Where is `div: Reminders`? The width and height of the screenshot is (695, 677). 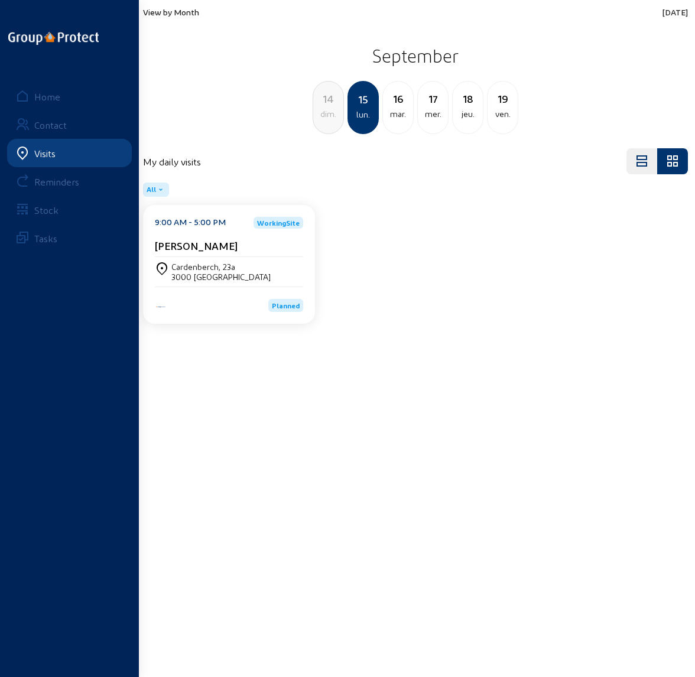
div: Reminders is located at coordinates (57, 181).